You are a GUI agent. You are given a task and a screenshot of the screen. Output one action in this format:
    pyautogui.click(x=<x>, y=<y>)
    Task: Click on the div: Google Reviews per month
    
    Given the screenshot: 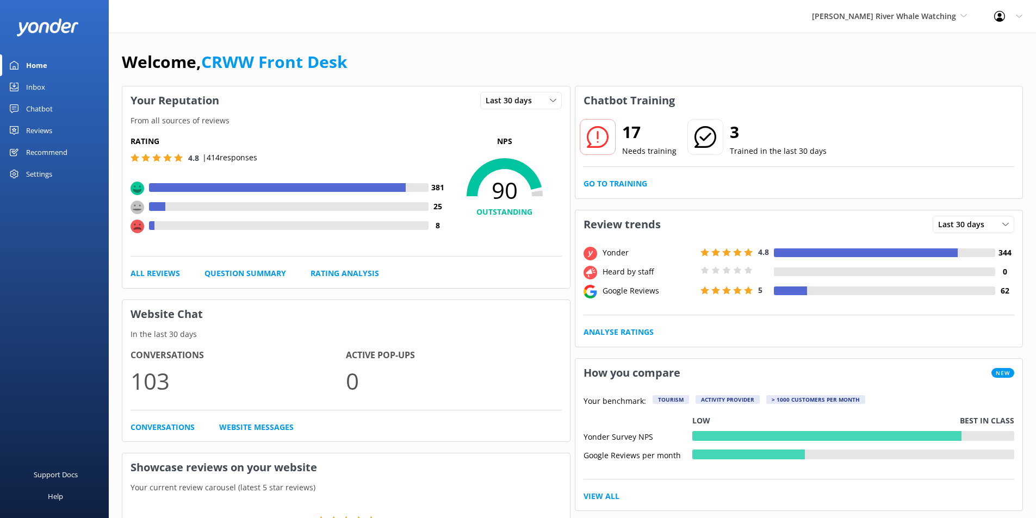 What is the action you would take?
    pyautogui.click(x=638, y=454)
    